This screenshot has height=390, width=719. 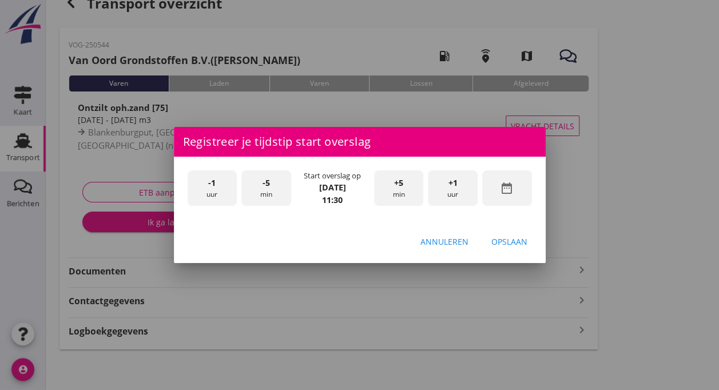 I want to click on span: +1, so click(x=453, y=183).